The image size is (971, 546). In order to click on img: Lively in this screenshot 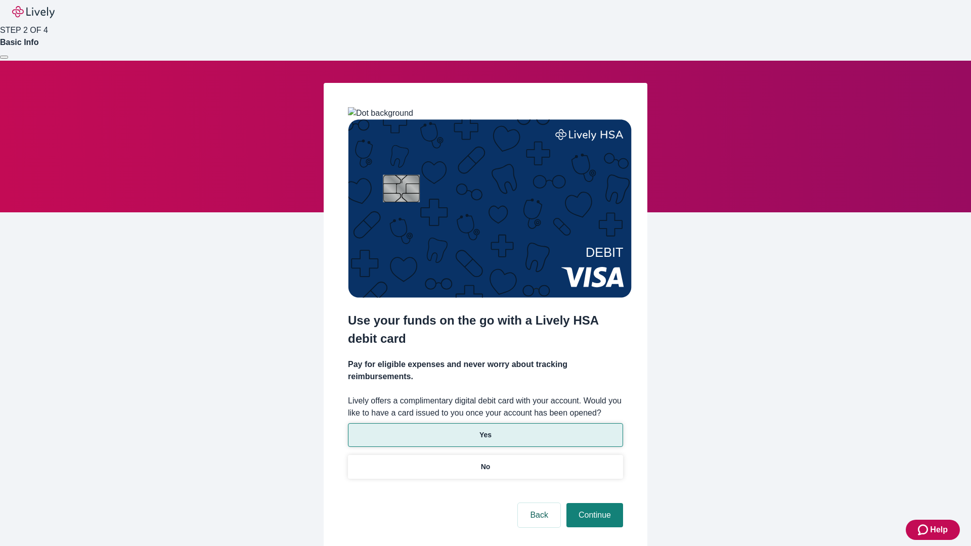, I will do `click(33, 12)`.